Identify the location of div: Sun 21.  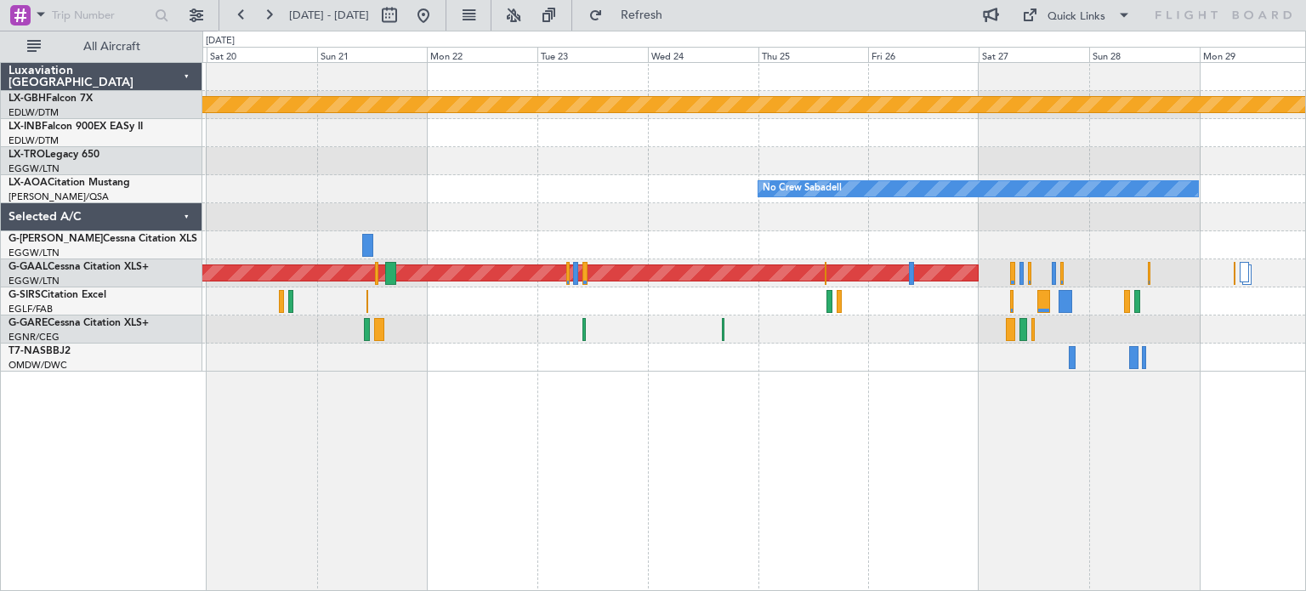
(372, 54).